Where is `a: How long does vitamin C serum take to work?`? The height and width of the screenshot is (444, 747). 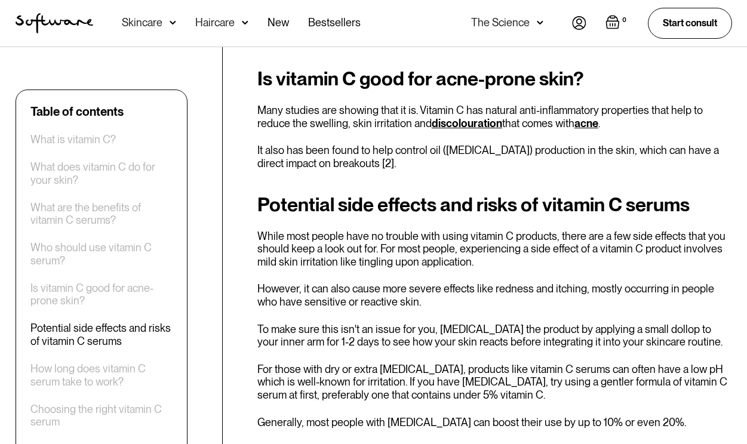
a: How long does vitamin C serum take to work? is located at coordinates (101, 375).